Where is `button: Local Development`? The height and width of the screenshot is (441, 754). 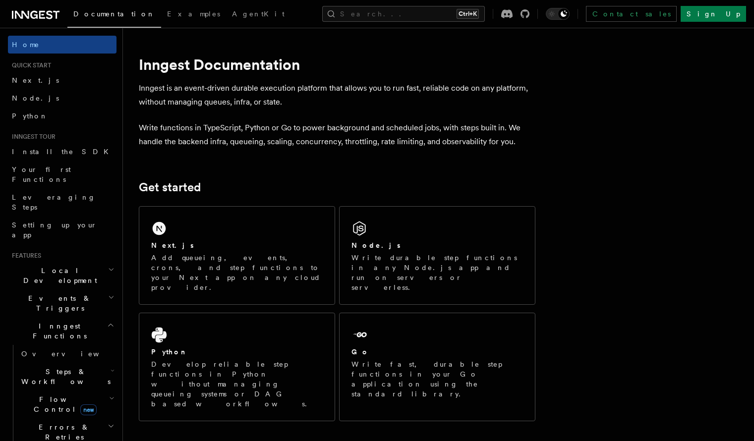
button: Local Development is located at coordinates (62, 276).